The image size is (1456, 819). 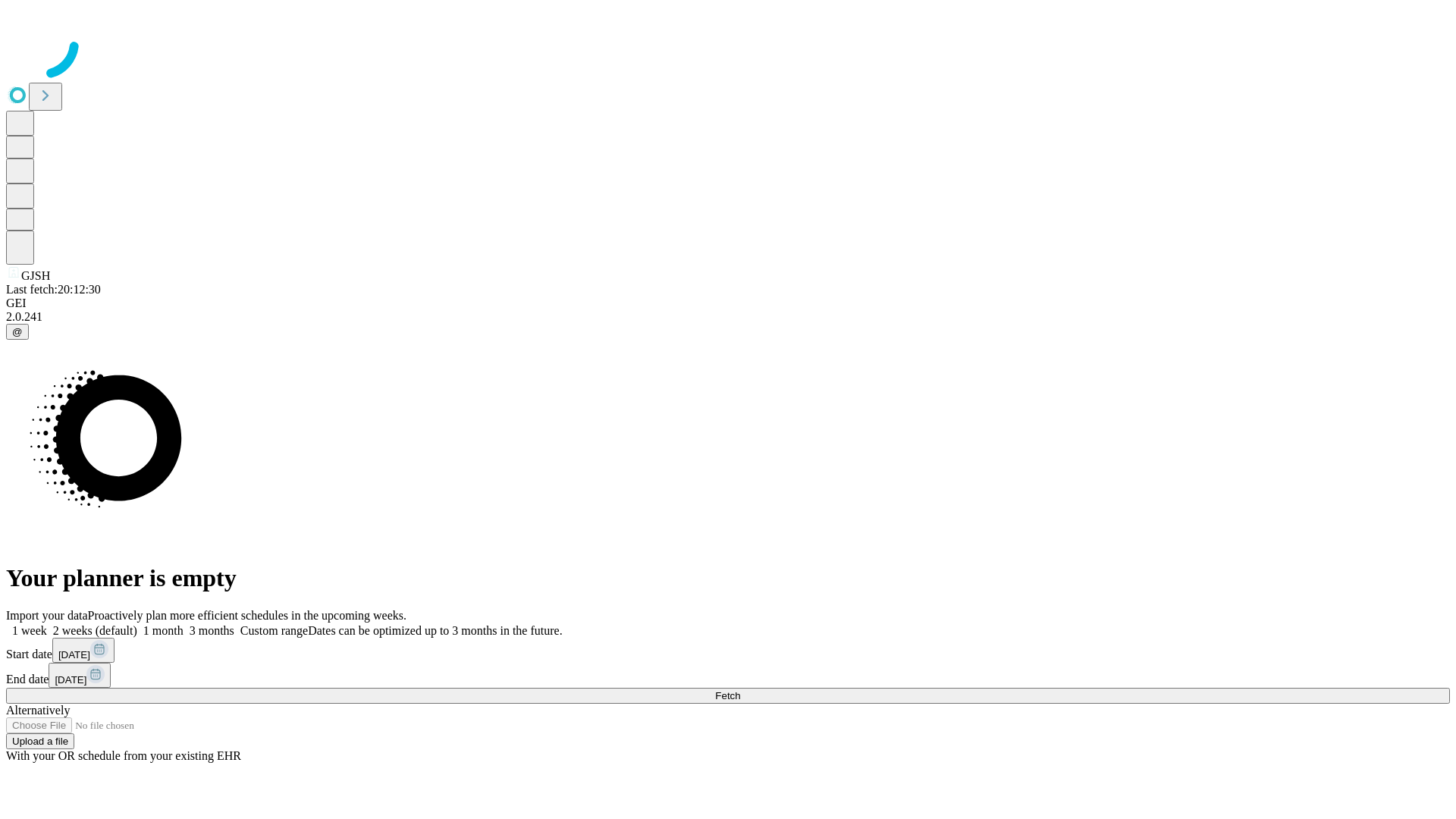 What do you see at coordinates (728, 675) in the screenshot?
I see `div: End date` at bounding box center [728, 675].